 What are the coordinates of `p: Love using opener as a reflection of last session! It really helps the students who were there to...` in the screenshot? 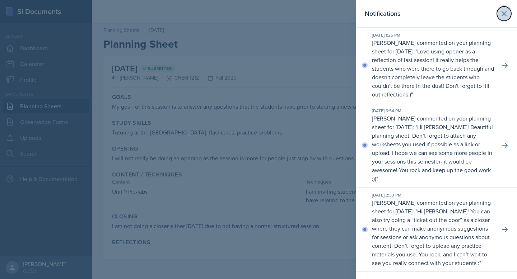 It's located at (433, 73).